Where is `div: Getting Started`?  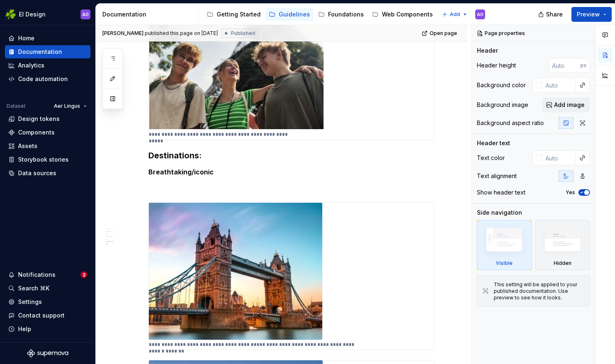
div: Getting Started is located at coordinates (238, 14).